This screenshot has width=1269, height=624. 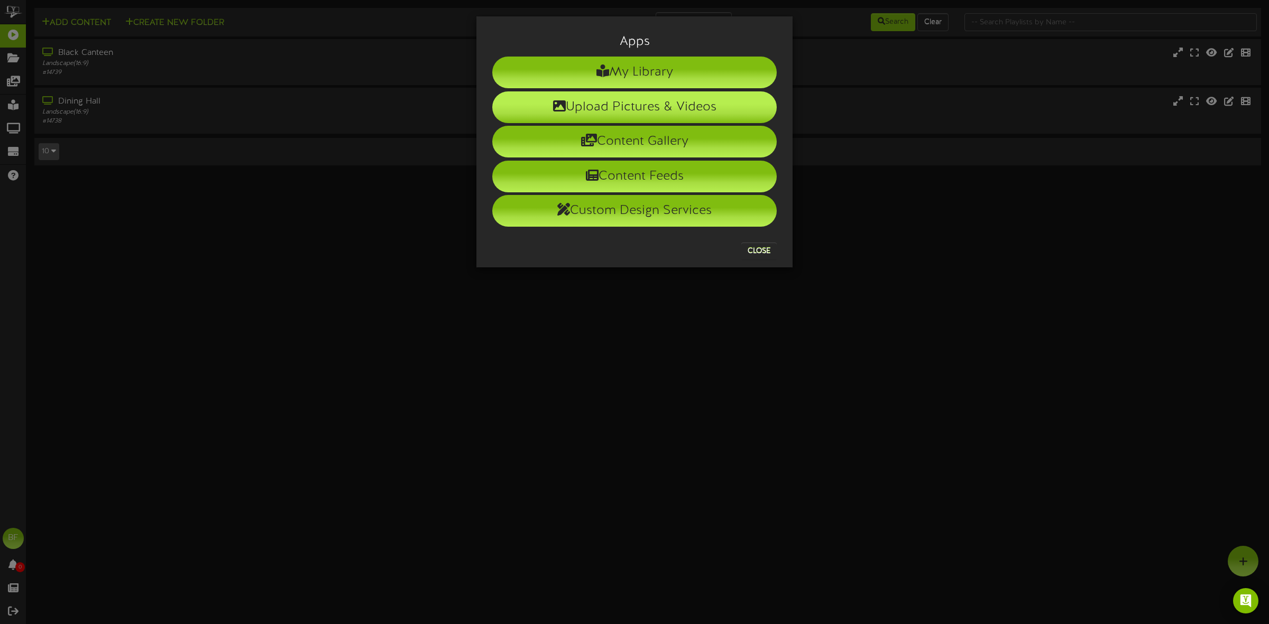 I want to click on li: Content Gallery, so click(x=634, y=142).